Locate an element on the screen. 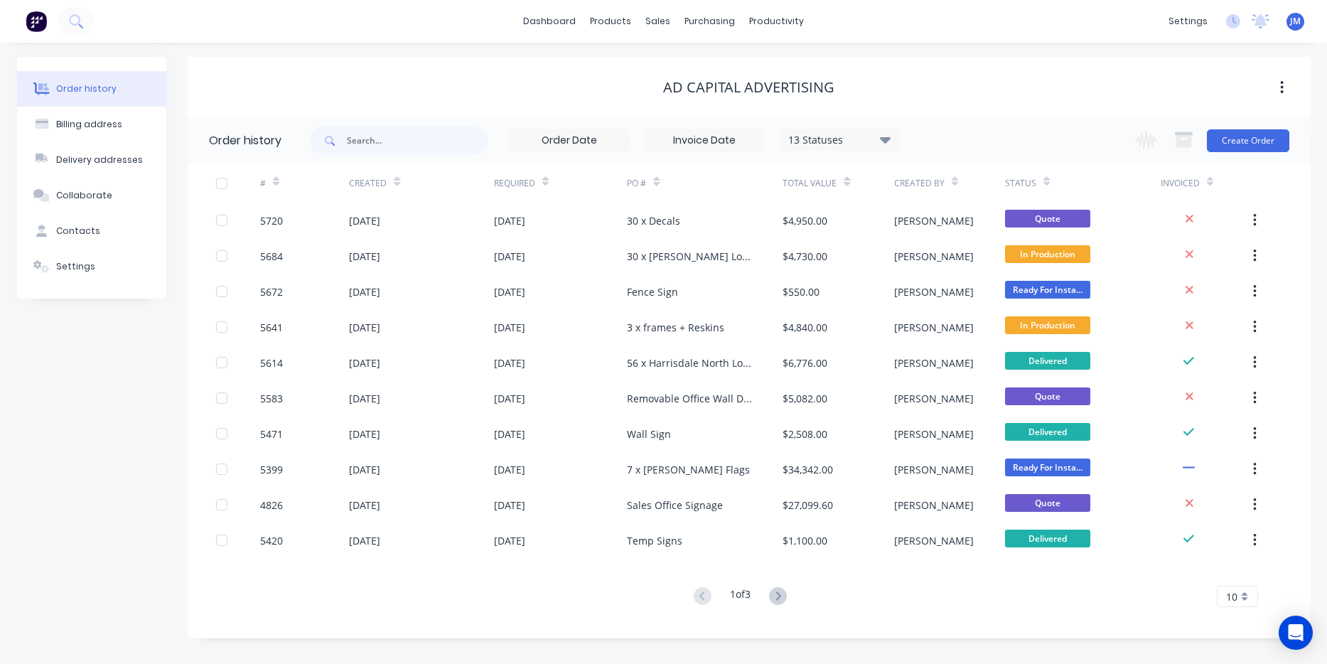 This screenshot has height=664, width=1327. div: Open Intercom Messenger is located at coordinates (1296, 633).